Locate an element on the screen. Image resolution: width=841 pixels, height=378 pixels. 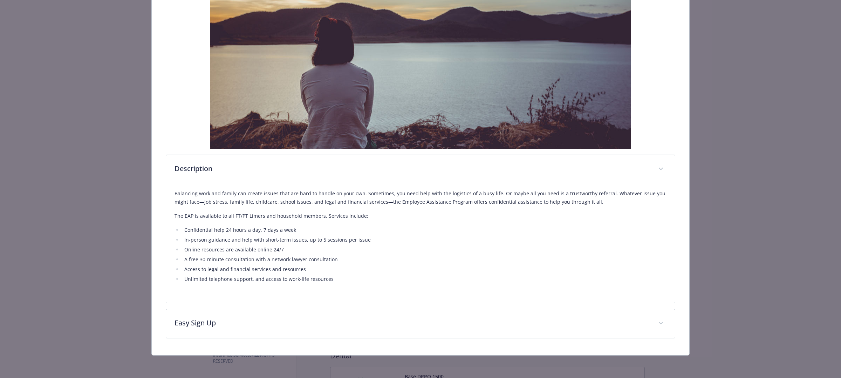
li: Confidential help 24 hours a day, 7 days a week is located at coordinates (424, 230).